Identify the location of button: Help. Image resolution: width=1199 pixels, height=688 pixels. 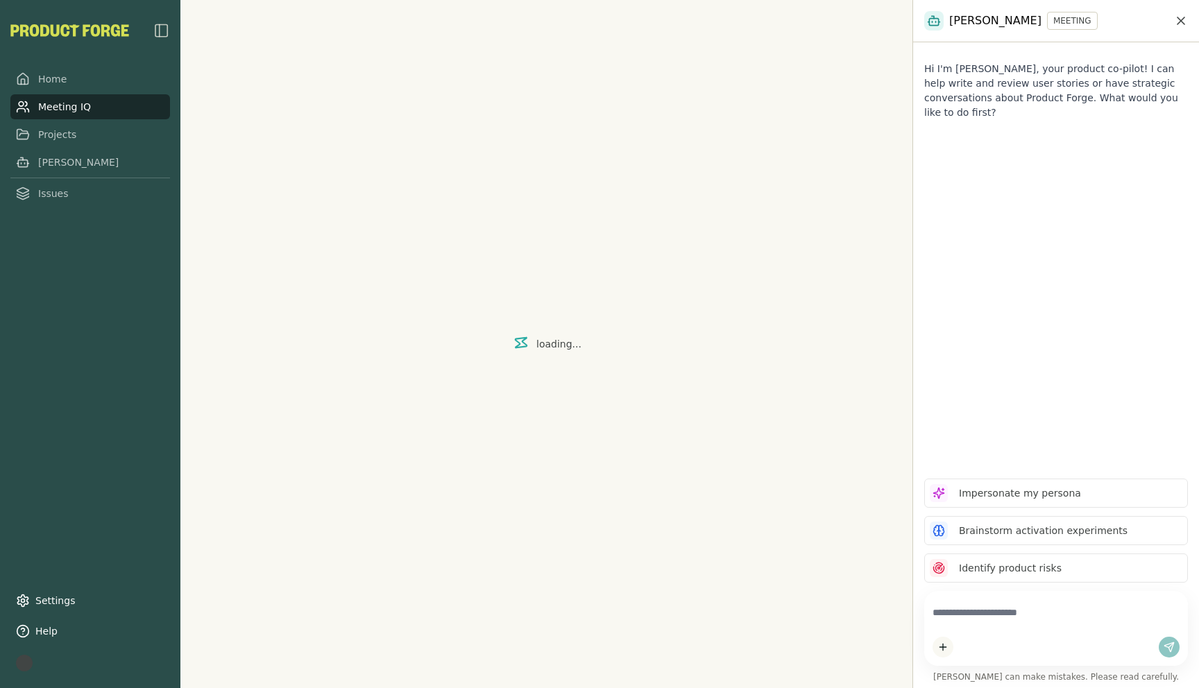
(90, 631).